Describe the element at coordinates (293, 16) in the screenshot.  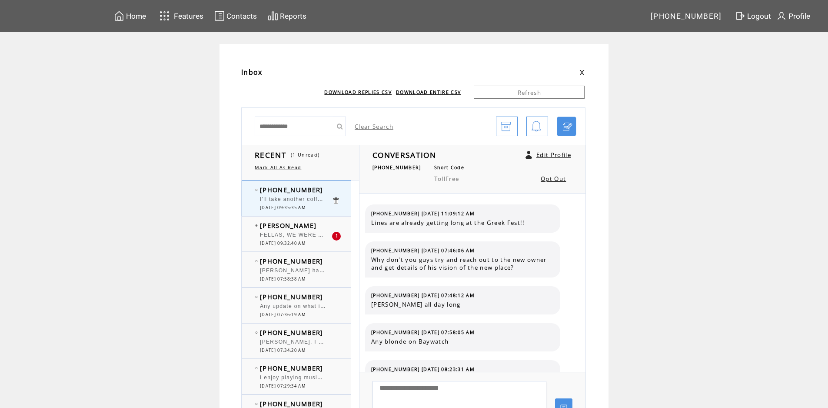
I see `span: Reports` at that location.